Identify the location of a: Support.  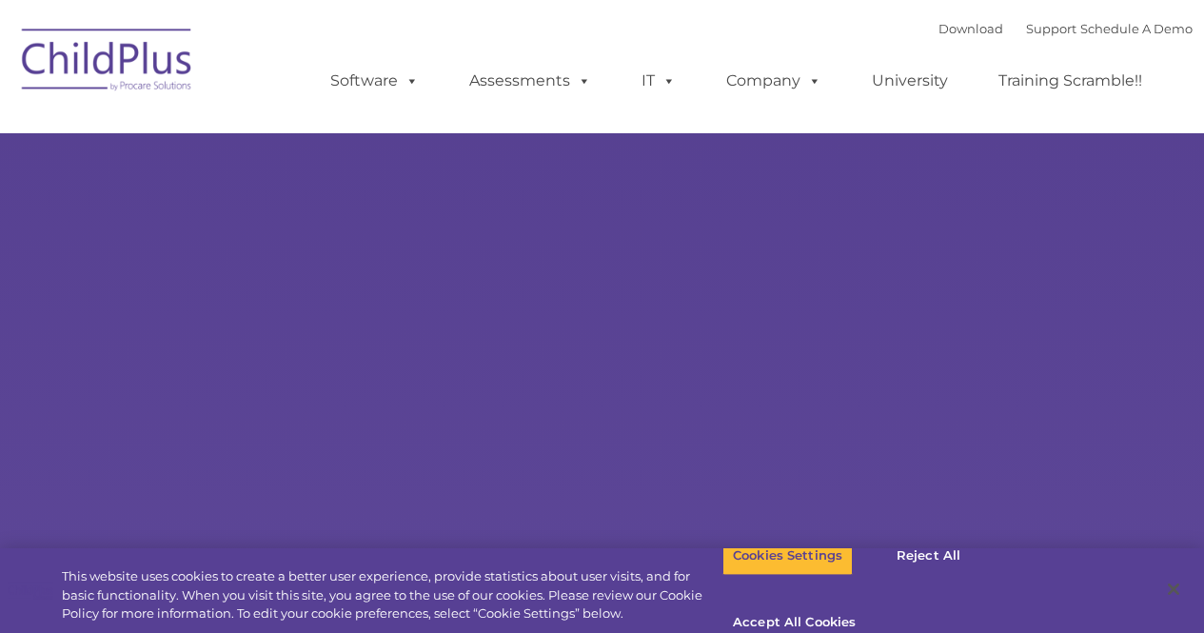
(1051, 29).